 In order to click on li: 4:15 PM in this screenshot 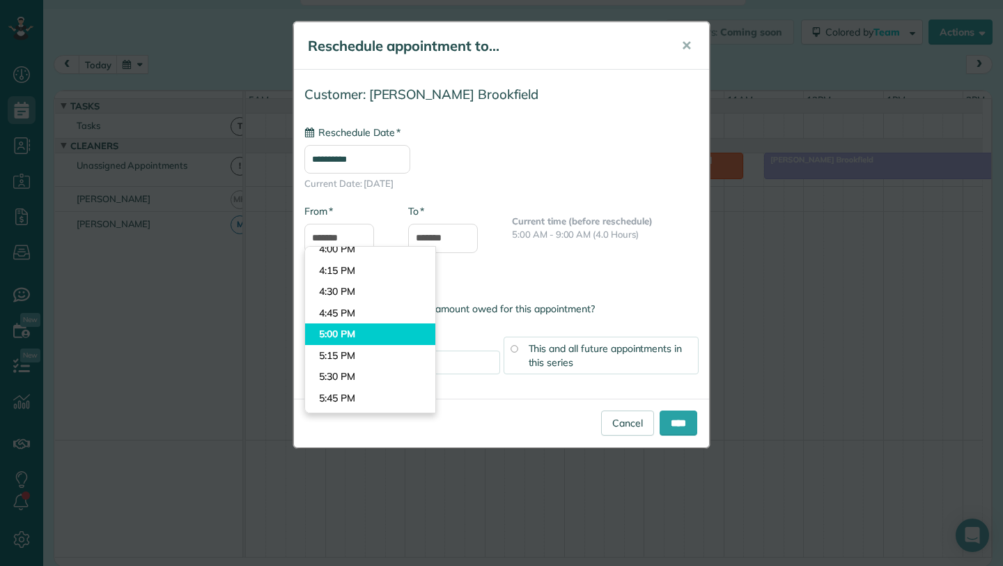, I will do `click(370, 270)`.